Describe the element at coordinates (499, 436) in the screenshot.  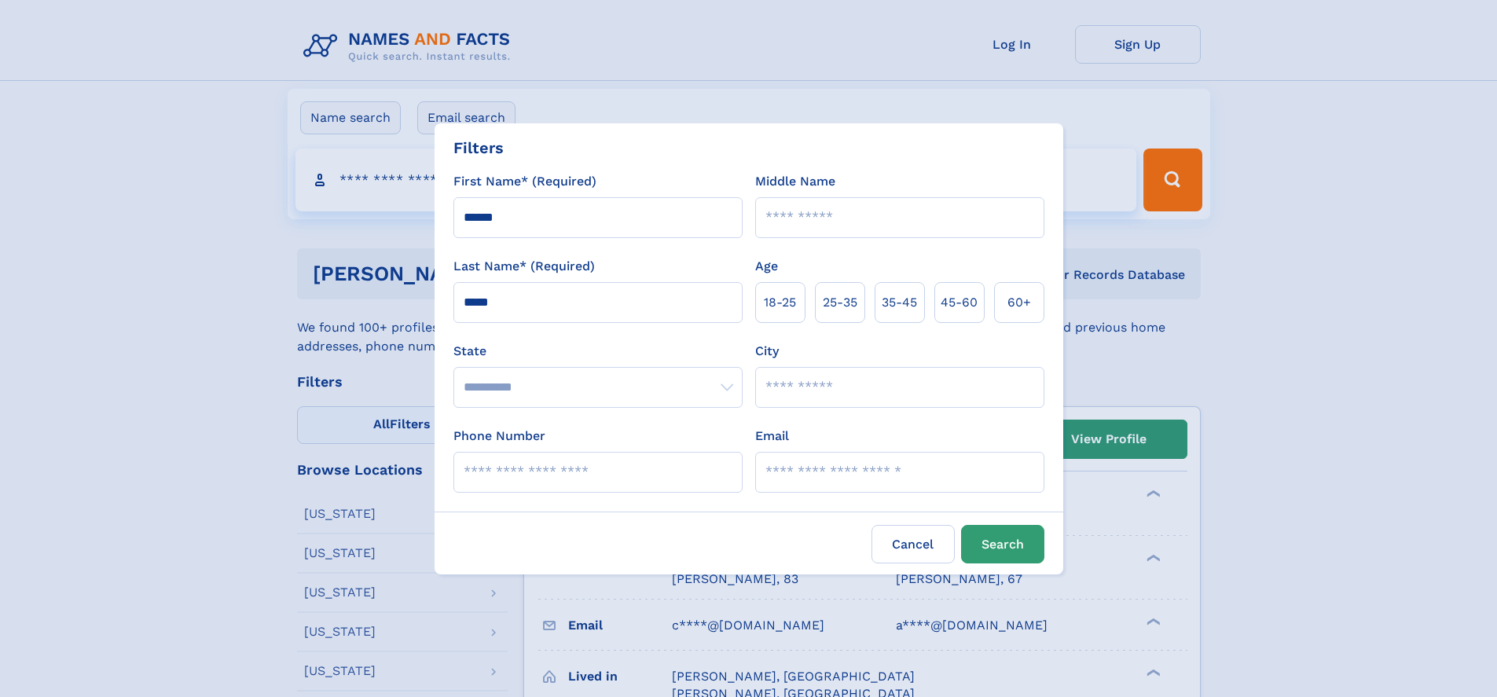
I see `label: Phone Number` at that location.